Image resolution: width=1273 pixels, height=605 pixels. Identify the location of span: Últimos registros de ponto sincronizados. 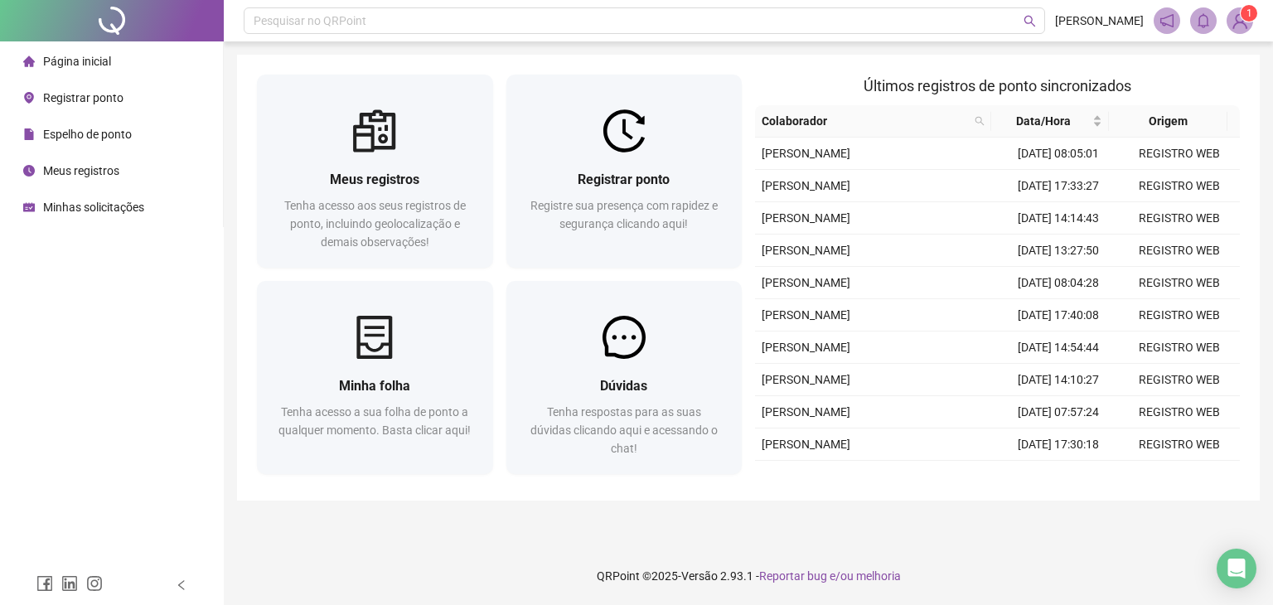
(997, 85).